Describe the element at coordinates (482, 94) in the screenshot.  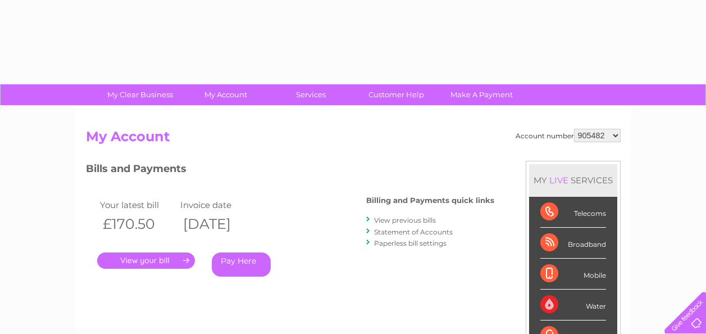
I see `a: Make A Payment` at that location.